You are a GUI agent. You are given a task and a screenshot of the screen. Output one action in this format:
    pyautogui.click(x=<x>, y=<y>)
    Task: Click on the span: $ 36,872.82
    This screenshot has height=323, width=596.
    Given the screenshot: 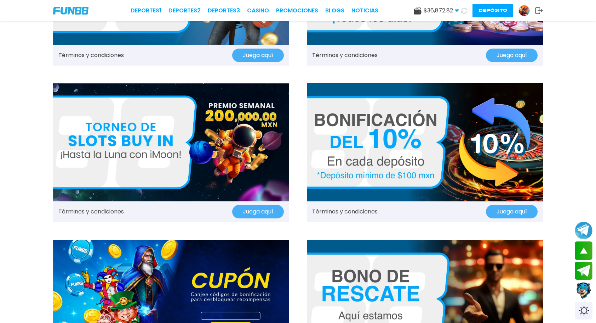 What is the action you would take?
    pyautogui.click(x=442, y=11)
    